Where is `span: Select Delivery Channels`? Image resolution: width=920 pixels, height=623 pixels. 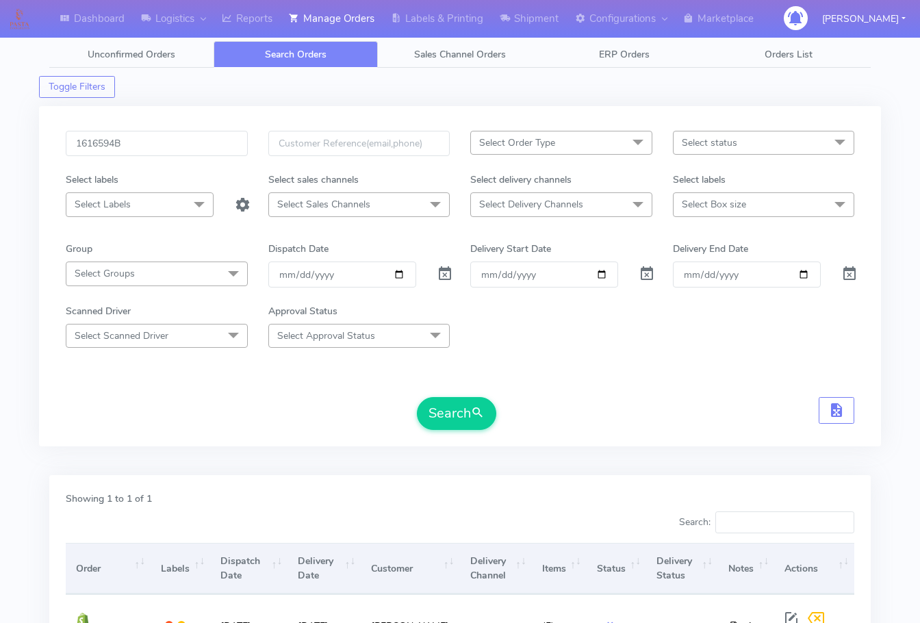
span: Select Delivery Channels is located at coordinates (531, 204).